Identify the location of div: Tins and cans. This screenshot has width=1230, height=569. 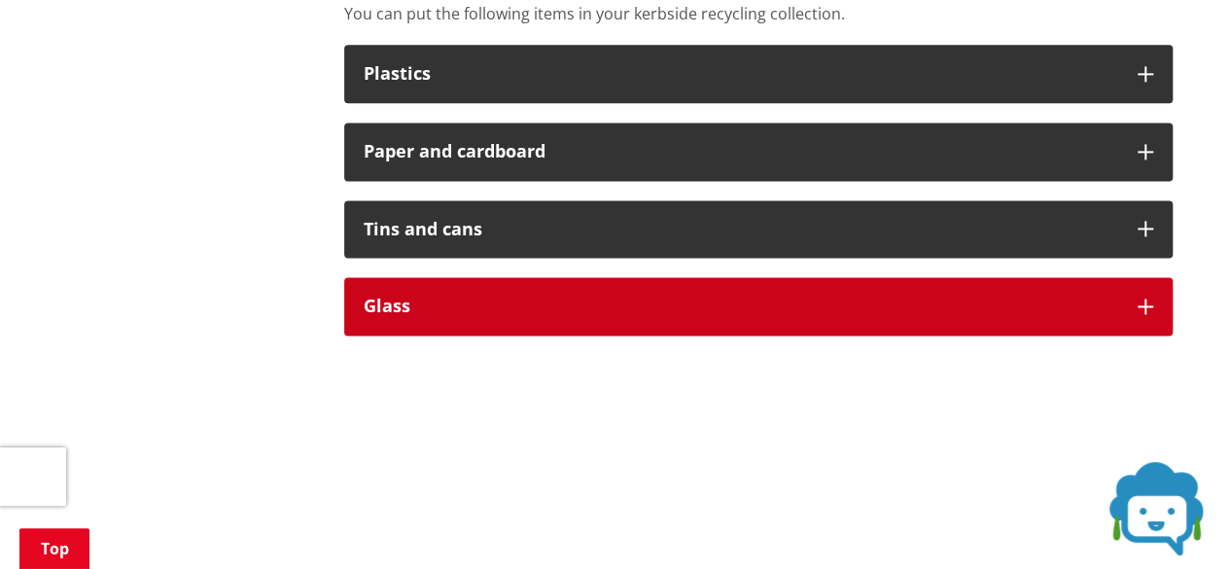
(741, 229).